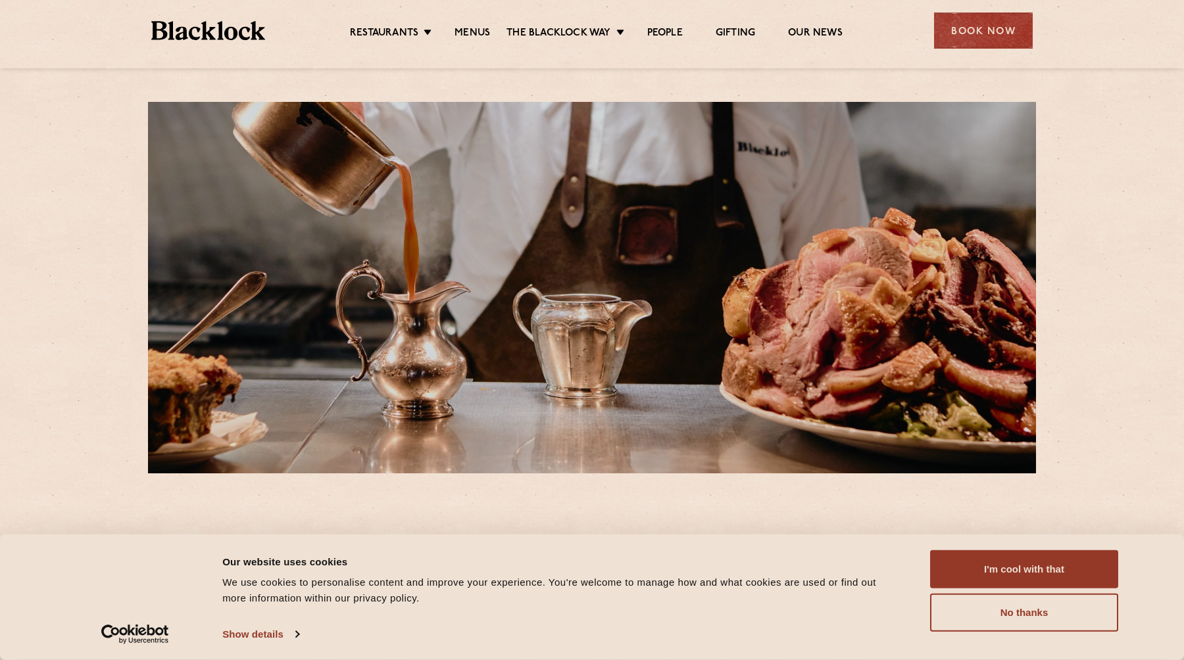 The height and width of the screenshot is (660, 1184). What do you see at coordinates (135, 635) in the screenshot?
I see `a: Usercentrics Cookiebot - opens in a new window` at bounding box center [135, 635].